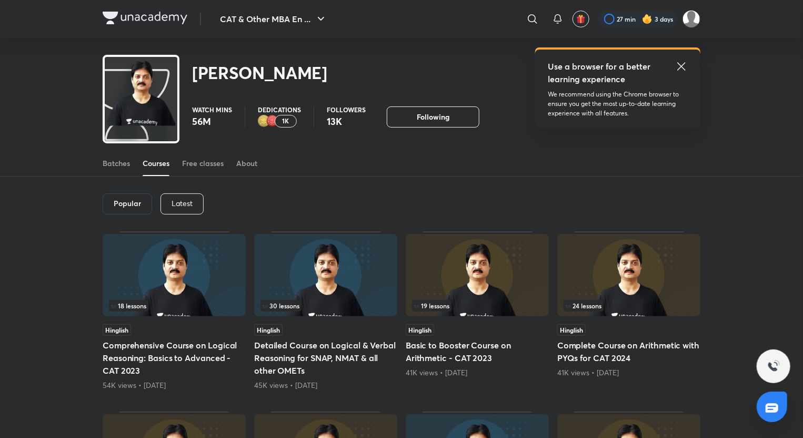  What do you see at coordinates (212, 121) in the screenshot?
I see `p: 56M` at bounding box center [212, 121].